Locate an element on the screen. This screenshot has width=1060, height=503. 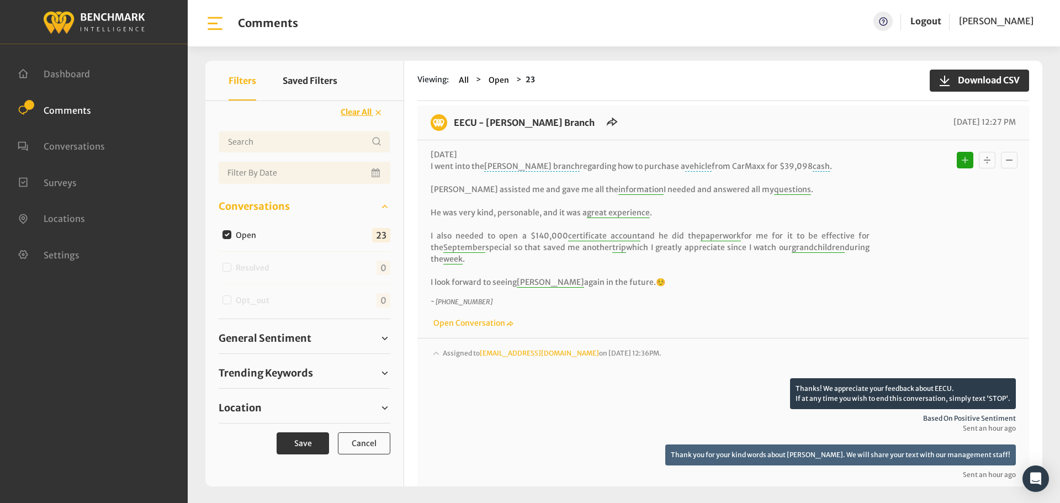
span: paperwork is located at coordinates (720, 236).